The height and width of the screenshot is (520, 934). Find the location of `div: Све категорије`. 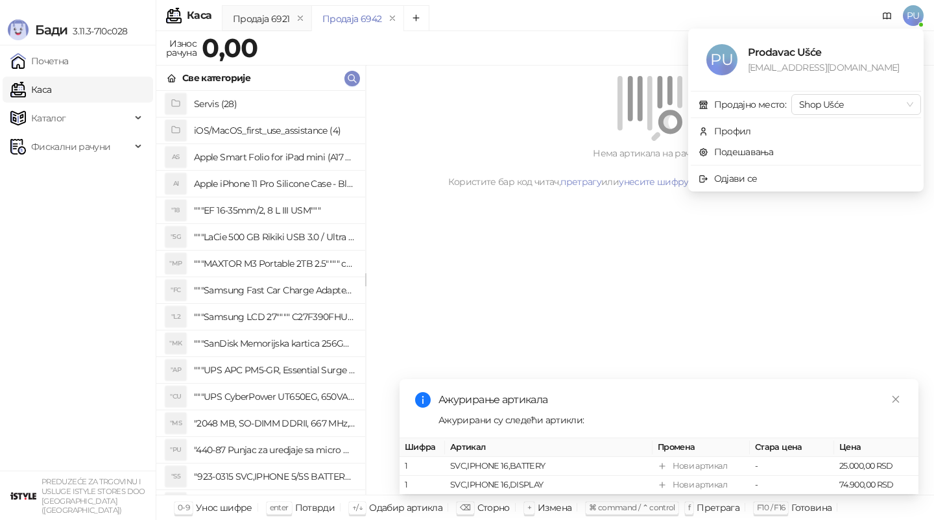

div: Све категорије is located at coordinates (216, 78).